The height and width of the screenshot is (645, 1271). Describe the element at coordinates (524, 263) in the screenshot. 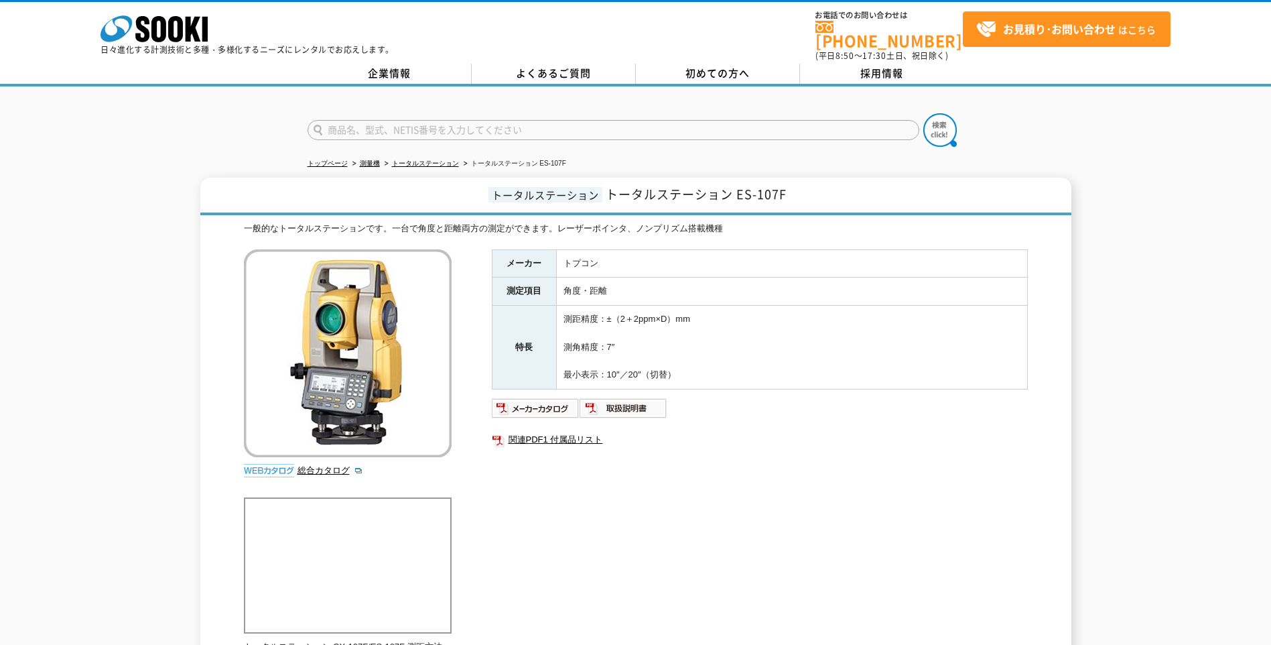

I see `th: メーカー` at that location.